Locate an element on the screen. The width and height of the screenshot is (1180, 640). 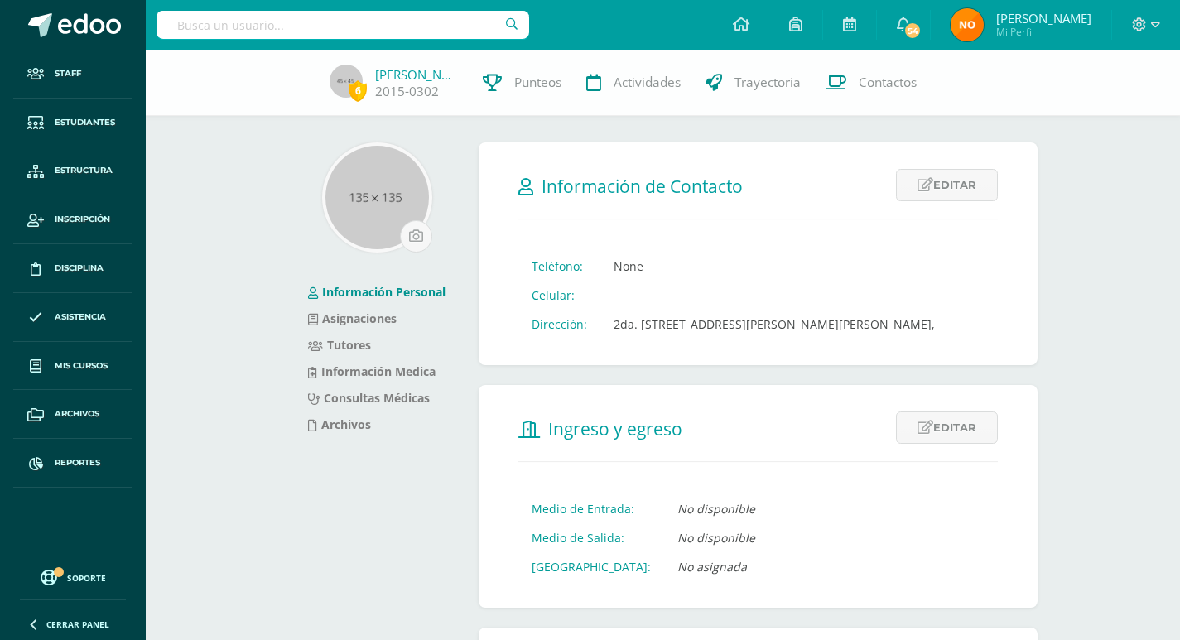
a: Staff is located at coordinates (73, 74).